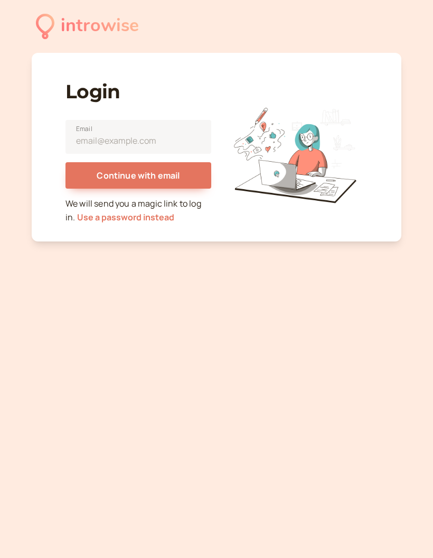 The height and width of the screenshot is (558, 433). I want to click on div: Chat Widget, so click(407, 532).